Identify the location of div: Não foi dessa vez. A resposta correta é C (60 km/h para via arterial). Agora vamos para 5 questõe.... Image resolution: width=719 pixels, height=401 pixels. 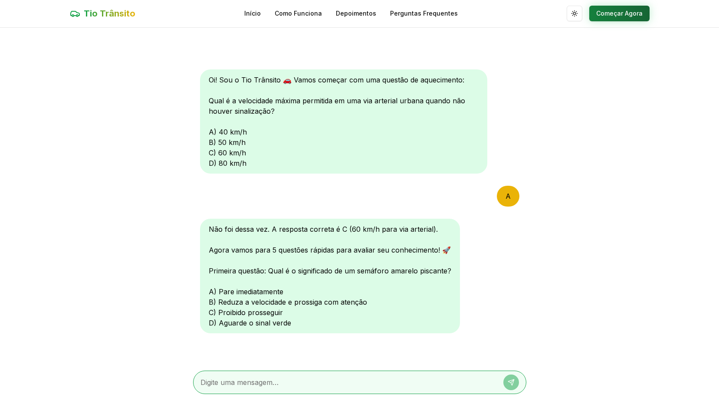
(330, 276).